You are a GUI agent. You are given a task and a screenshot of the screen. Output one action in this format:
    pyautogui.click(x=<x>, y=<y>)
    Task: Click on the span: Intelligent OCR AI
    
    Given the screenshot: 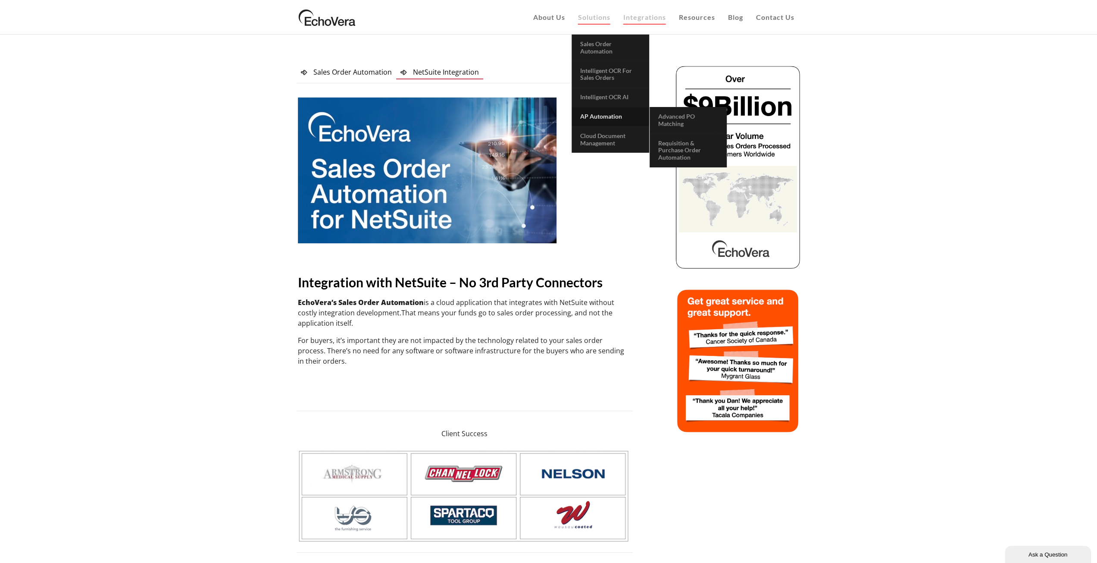 What is the action you would take?
    pyautogui.click(x=604, y=97)
    